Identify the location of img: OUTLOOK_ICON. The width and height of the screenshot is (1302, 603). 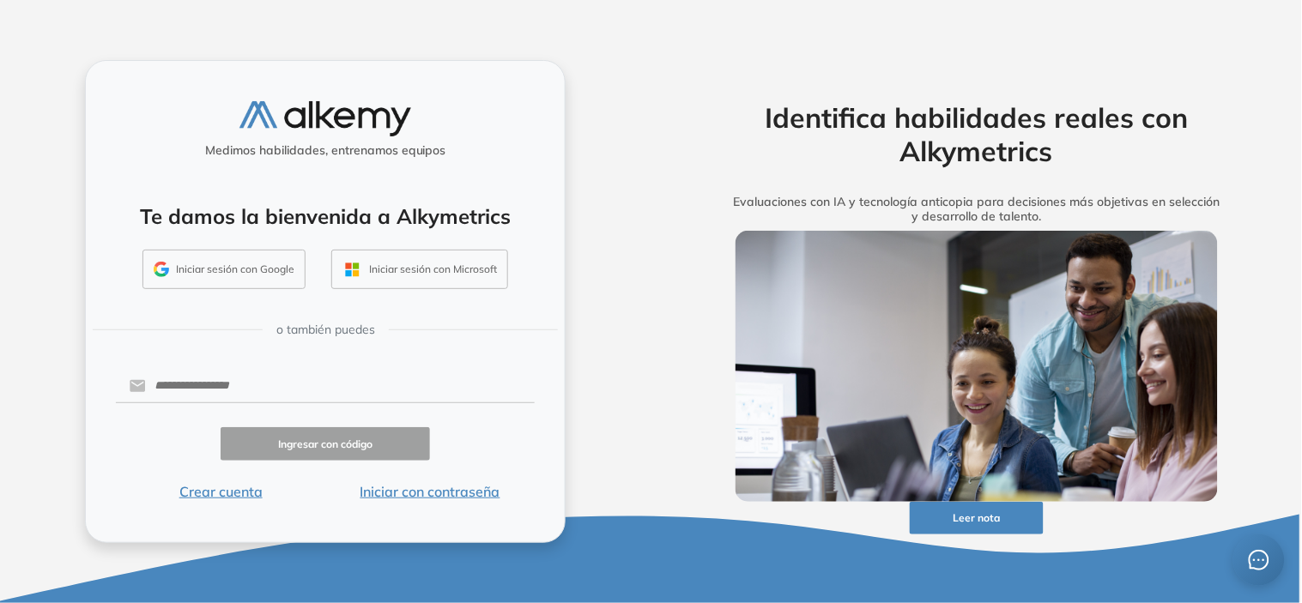
(352, 269).